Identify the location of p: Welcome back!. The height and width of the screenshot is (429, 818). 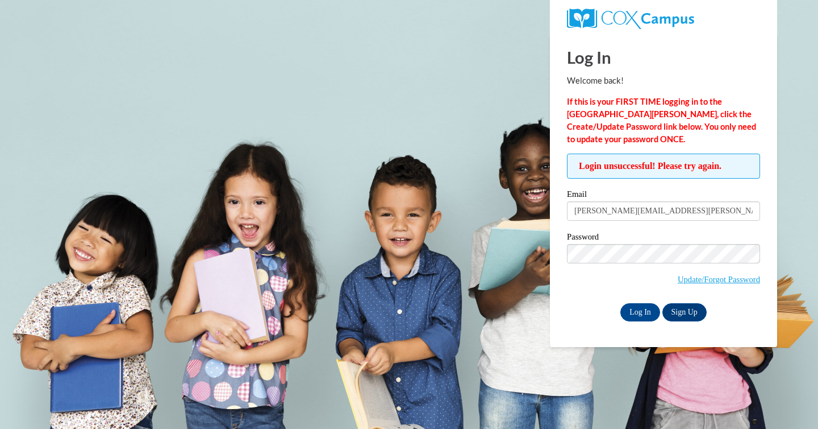
(664, 81).